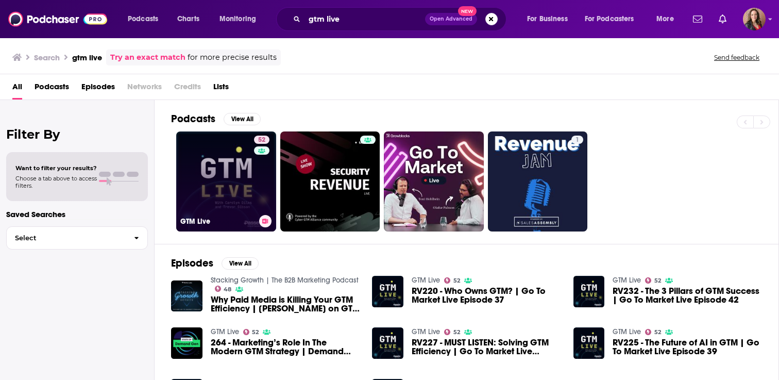 This screenshot has width=779, height=380. What do you see at coordinates (17, 89) in the screenshot?
I see `a: All` at bounding box center [17, 89].